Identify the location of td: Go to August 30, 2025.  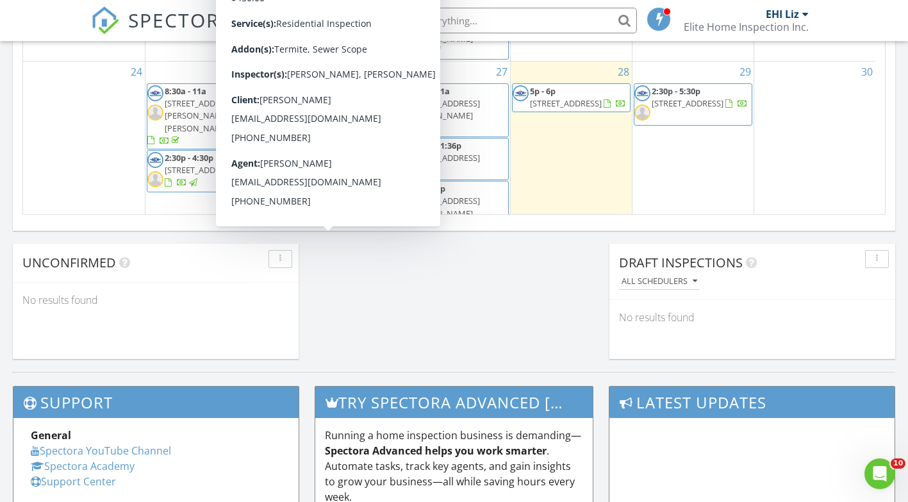
(814, 149).